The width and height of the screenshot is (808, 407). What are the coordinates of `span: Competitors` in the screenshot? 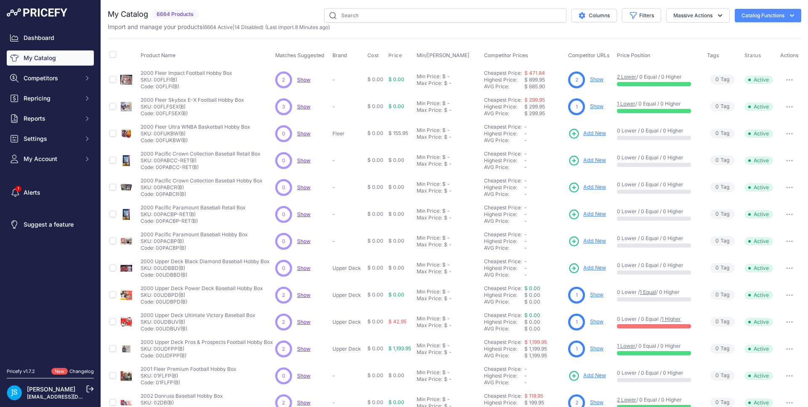 It's located at (51, 78).